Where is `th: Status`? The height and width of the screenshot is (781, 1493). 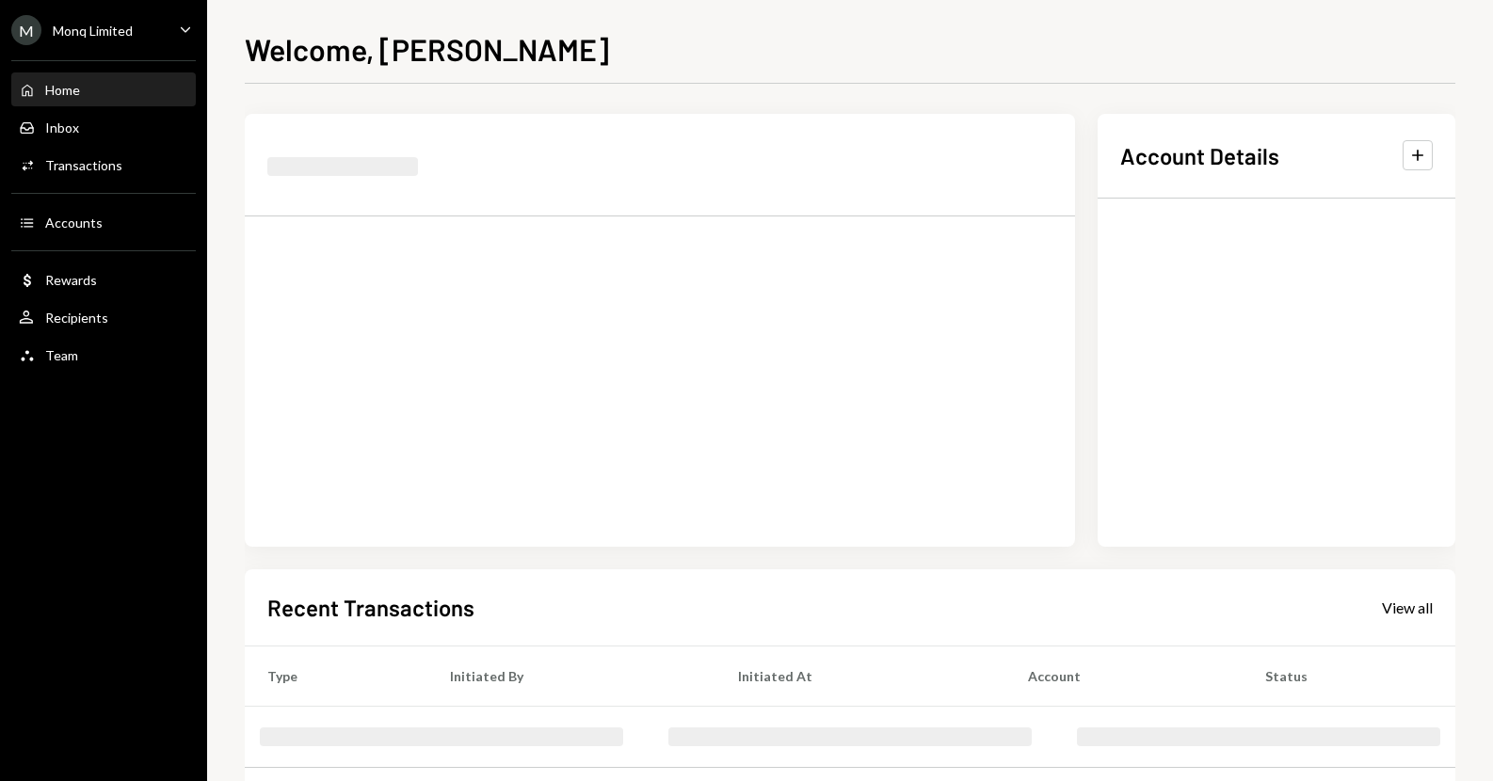 th: Status is located at coordinates (1349, 676).